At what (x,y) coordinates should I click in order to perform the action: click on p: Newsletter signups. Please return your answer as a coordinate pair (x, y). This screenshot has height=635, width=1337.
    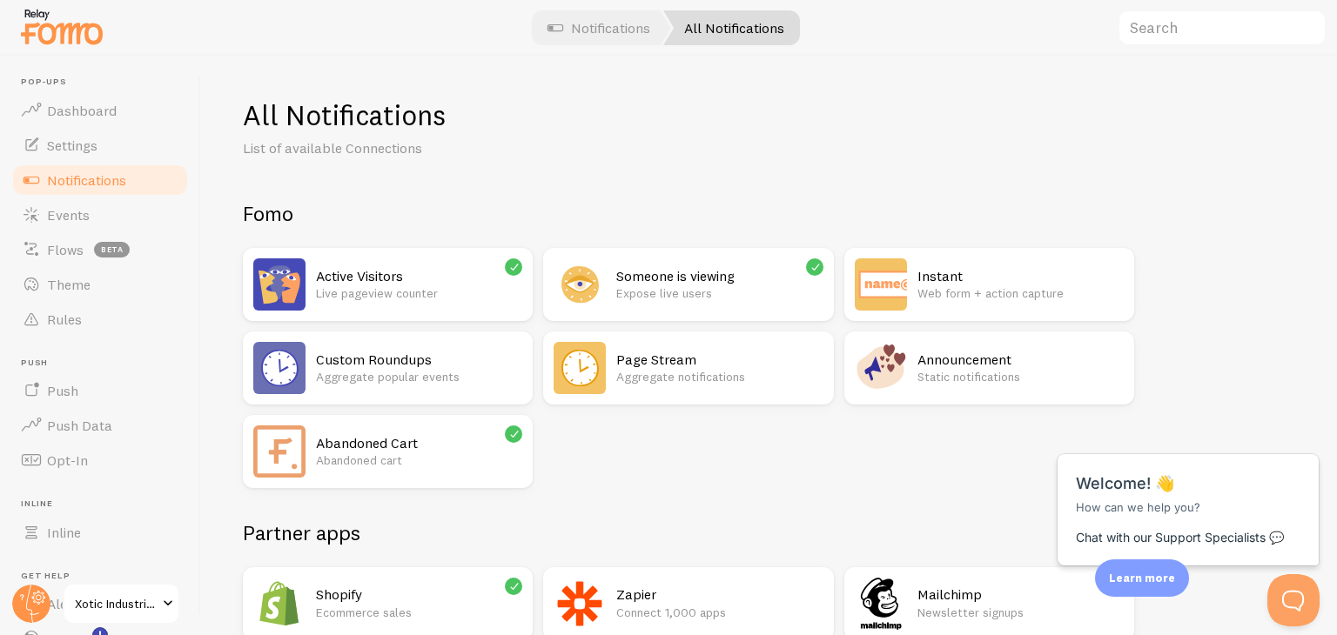
    Looking at the image, I should click on (1020, 613).